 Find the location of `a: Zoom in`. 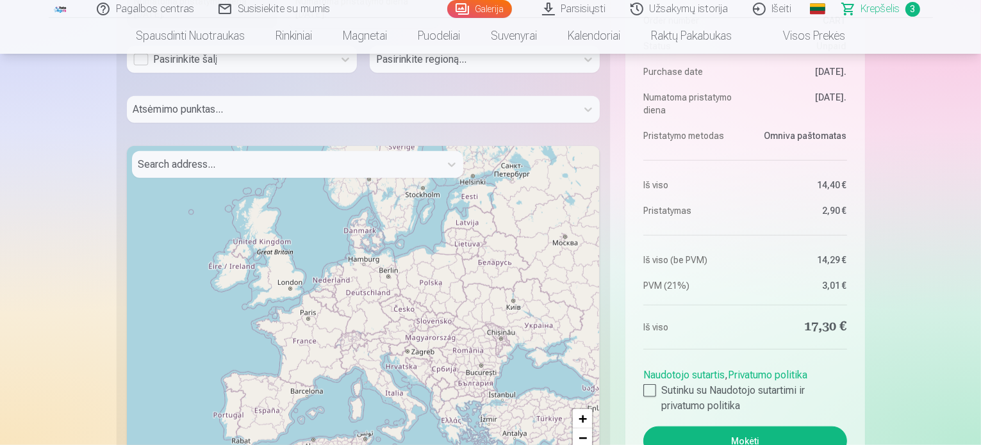

a: Zoom in is located at coordinates (583, 419).